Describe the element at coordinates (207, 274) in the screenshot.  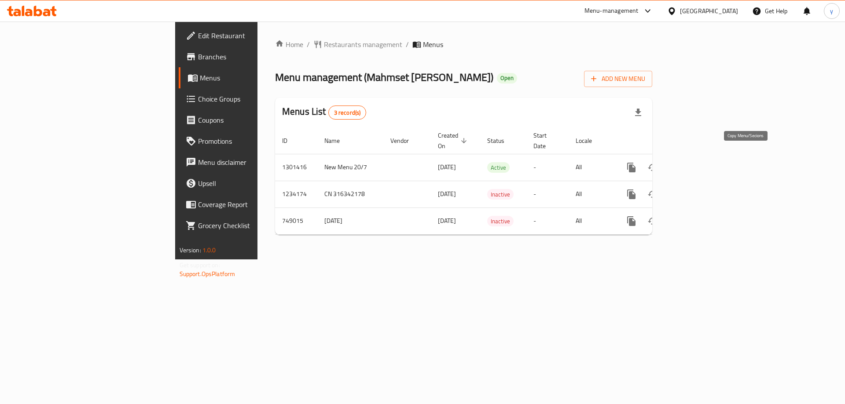
I see `a: Support.OpsPlatform` at that location.